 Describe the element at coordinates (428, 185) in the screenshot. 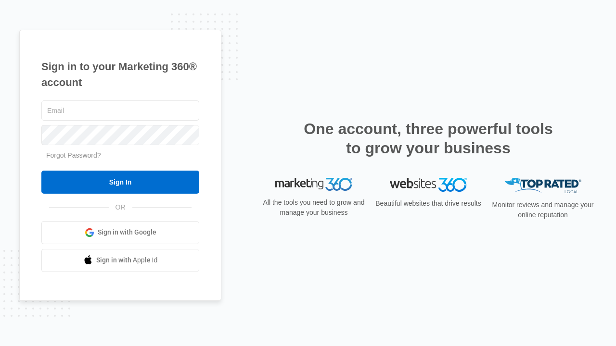

I see `img: Websites 360` at that location.